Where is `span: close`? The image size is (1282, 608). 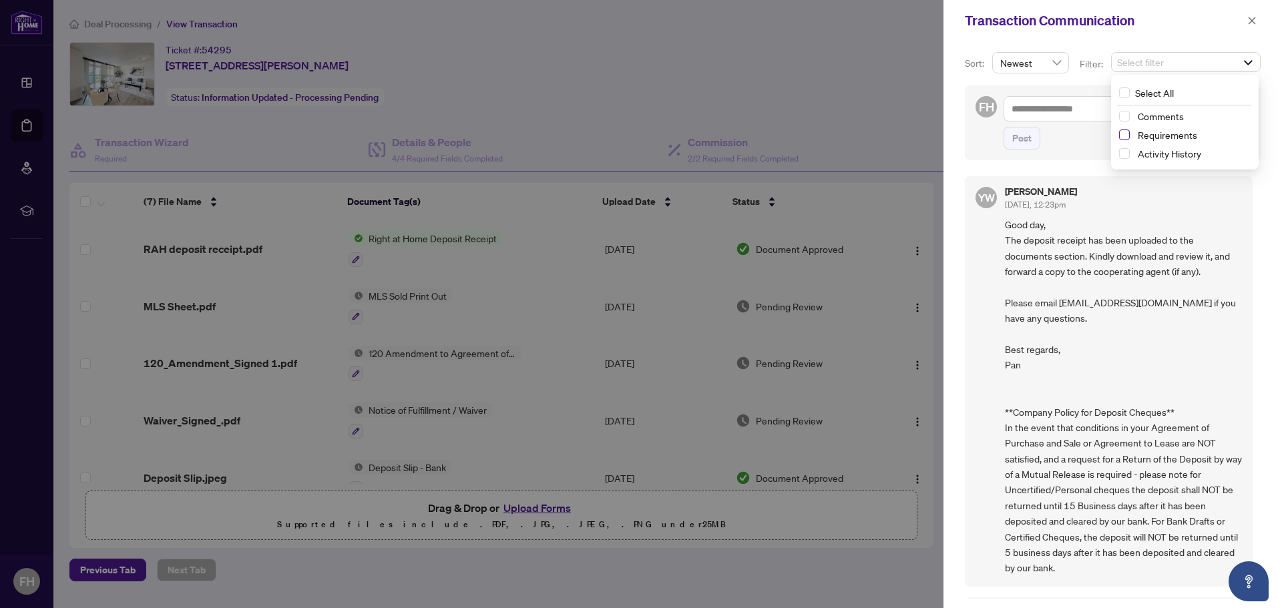 span: close is located at coordinates (1252, 21).